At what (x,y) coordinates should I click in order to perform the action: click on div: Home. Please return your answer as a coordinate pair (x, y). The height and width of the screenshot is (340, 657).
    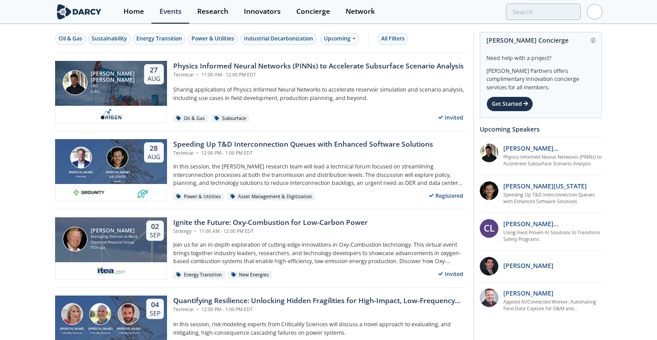
    Looking at the image, I should click on (134, 12).